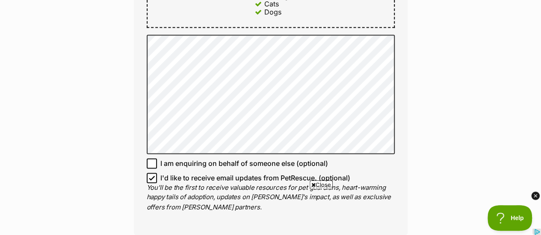 This screenshot has height=235, width=541. What do you see at coordinates (244, 164) in the screenshot?
I see `span: I am enquiring on behalf of someone else (optional)` at bounding box center [244, 164].